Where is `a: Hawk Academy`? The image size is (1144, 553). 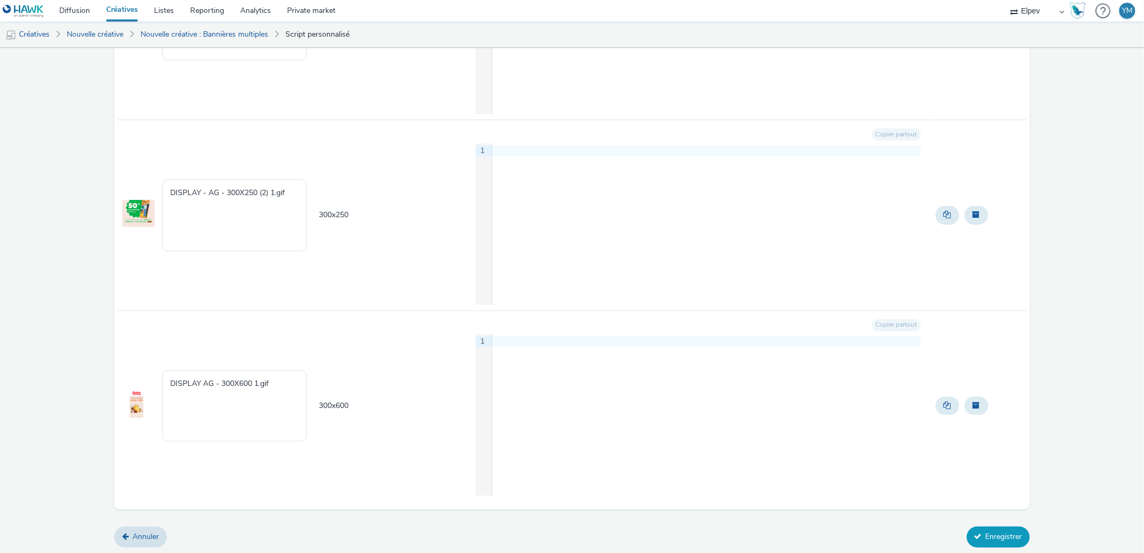
a: Hawk Academy is located at coordinates (1080, 11).